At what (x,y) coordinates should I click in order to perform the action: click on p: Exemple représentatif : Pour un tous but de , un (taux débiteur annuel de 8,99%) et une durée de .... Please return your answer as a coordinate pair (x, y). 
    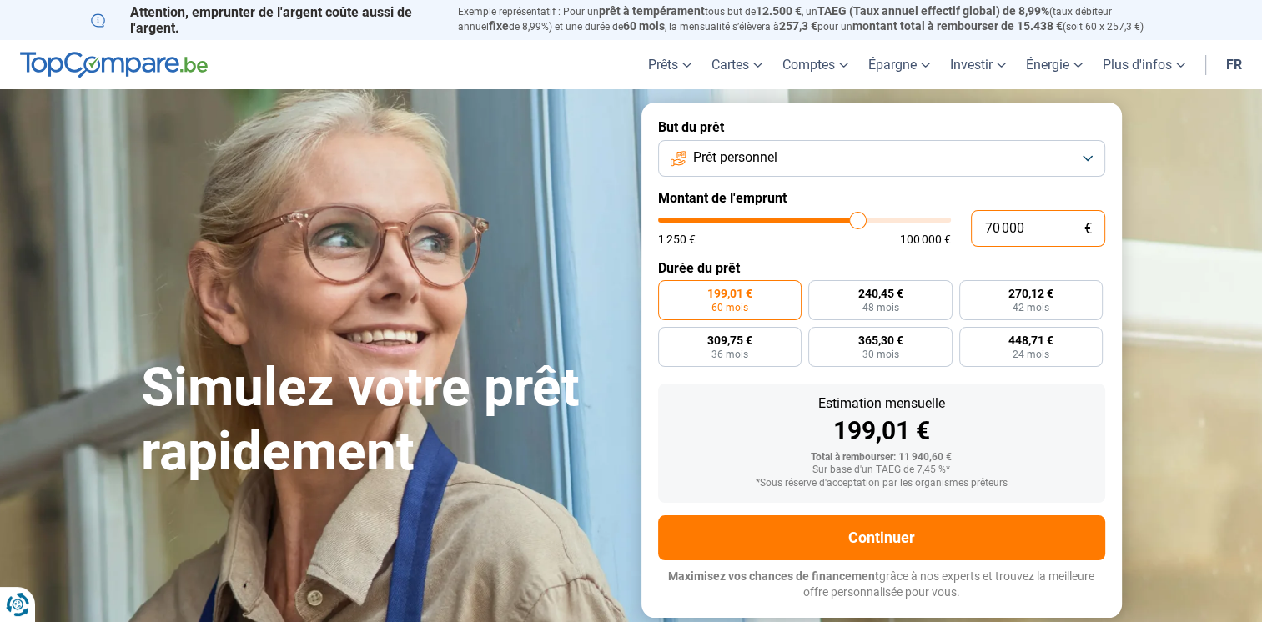
    Looking at the image, I should click on (815, 19).